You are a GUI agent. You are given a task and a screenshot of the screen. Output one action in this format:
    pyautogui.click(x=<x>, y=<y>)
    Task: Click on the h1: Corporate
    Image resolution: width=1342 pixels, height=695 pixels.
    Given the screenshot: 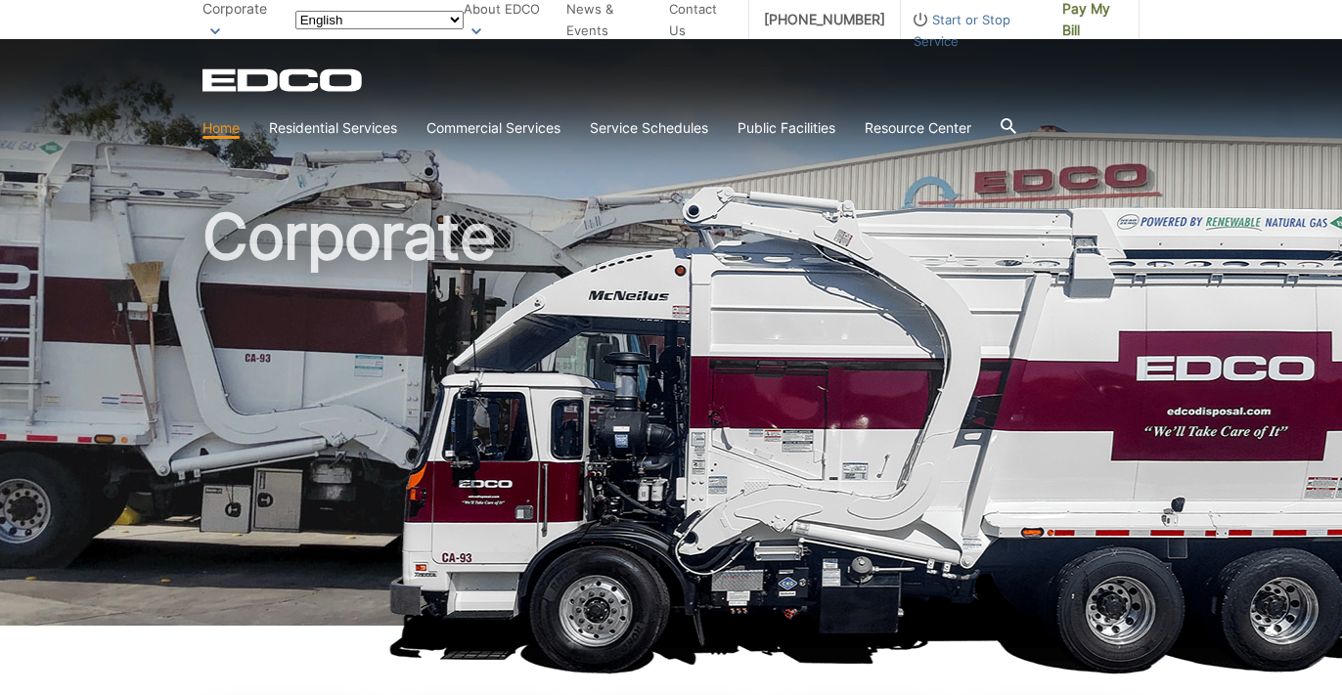 What is the action you would take?
    pyautogui.click(x=671, y=419)
    